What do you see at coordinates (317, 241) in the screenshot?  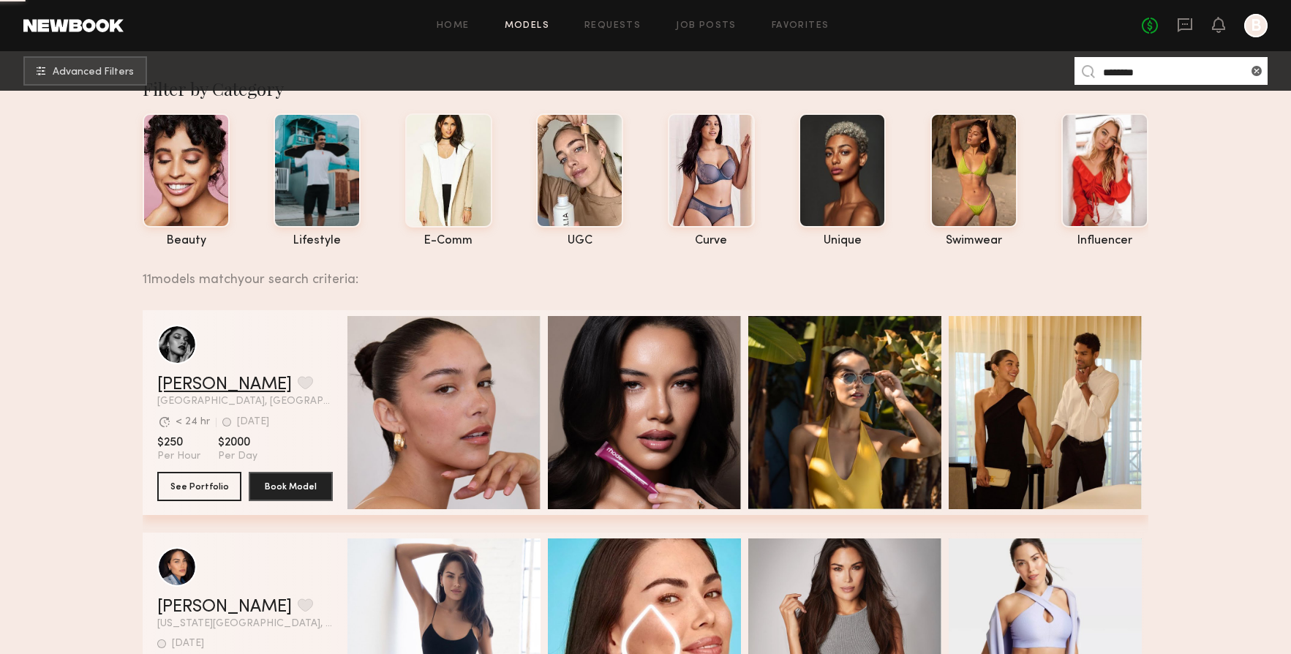 I see `div: lifestyle` at bounding box center [317, 241].